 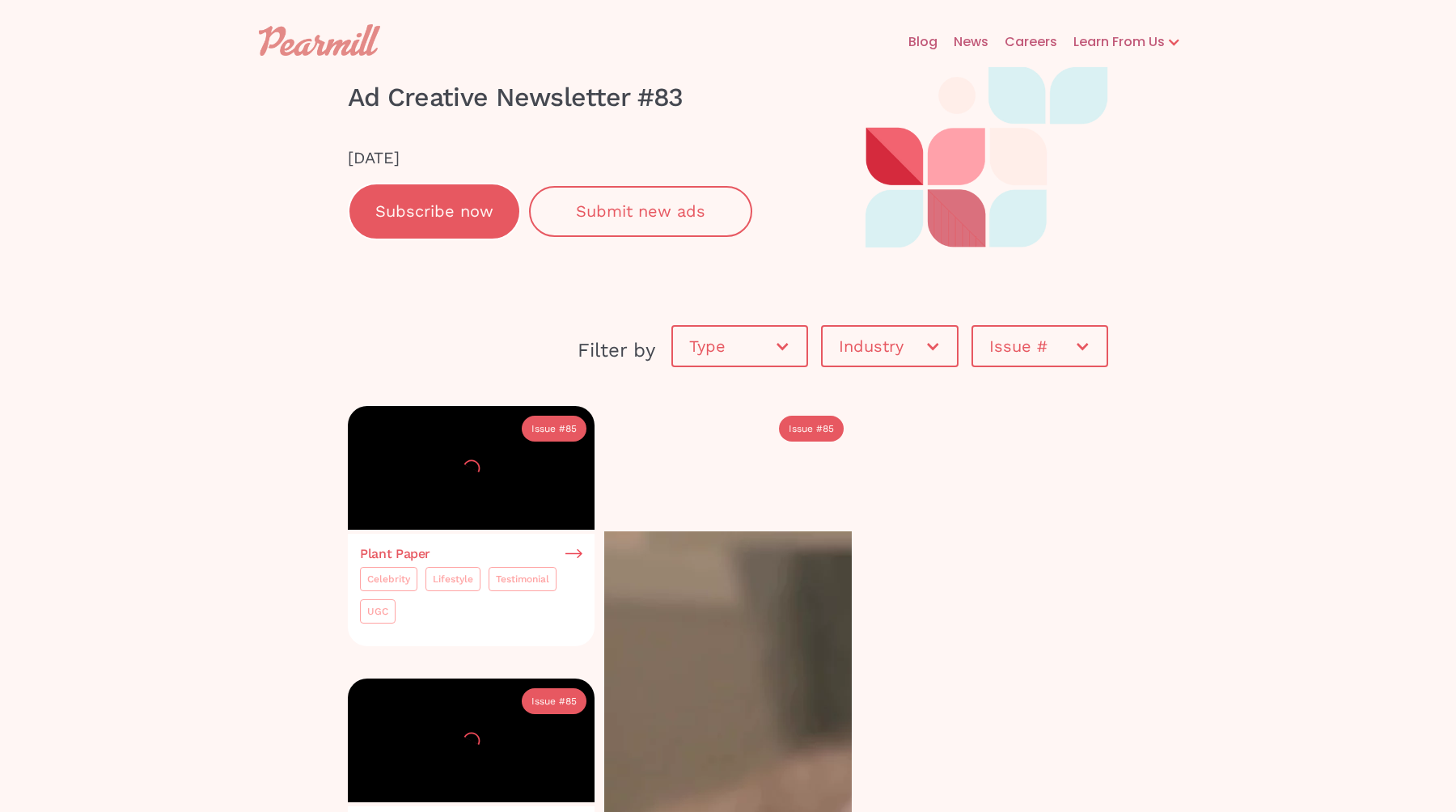 What do you see at coordinates (453, 579) in the screenshot?
I see `div: Lifestyle` at bounding box center [453, 579].